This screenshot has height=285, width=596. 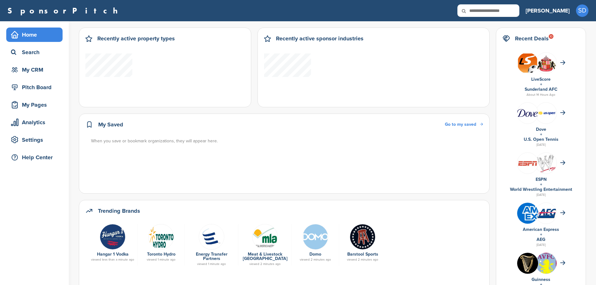 What do you see at coordinates (113, 237) in the screenshot?
I see `a: Open uri20141112 50798 1ynfywy` at bounding box center [113, 237].